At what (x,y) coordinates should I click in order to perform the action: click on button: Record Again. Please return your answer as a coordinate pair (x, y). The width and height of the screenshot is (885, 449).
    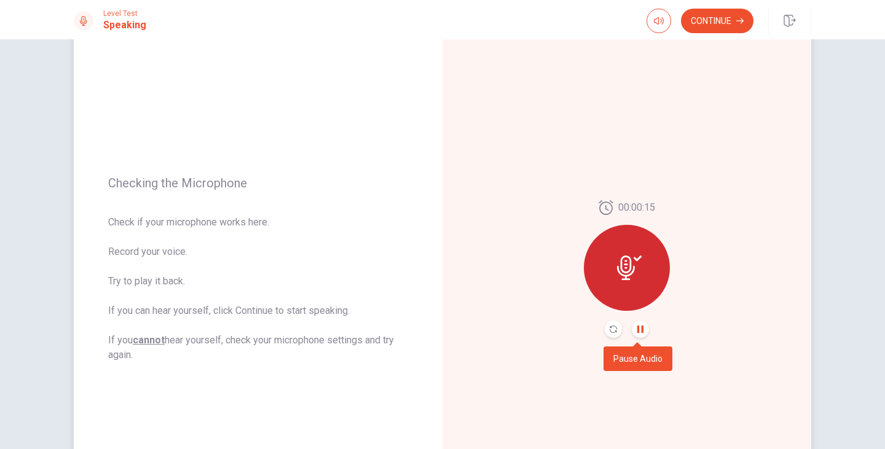
    Looking at the image, I should click on (613, 329).